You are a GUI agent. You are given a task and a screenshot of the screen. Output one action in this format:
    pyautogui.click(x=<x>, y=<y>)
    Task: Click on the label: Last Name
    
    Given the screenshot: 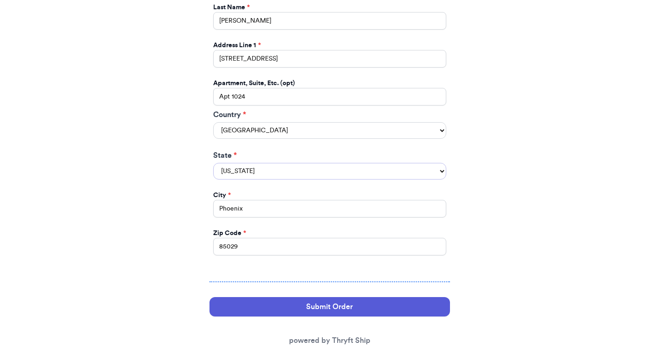 What is the action you would take?
    pyautogui.click(x=231, y=7)
    